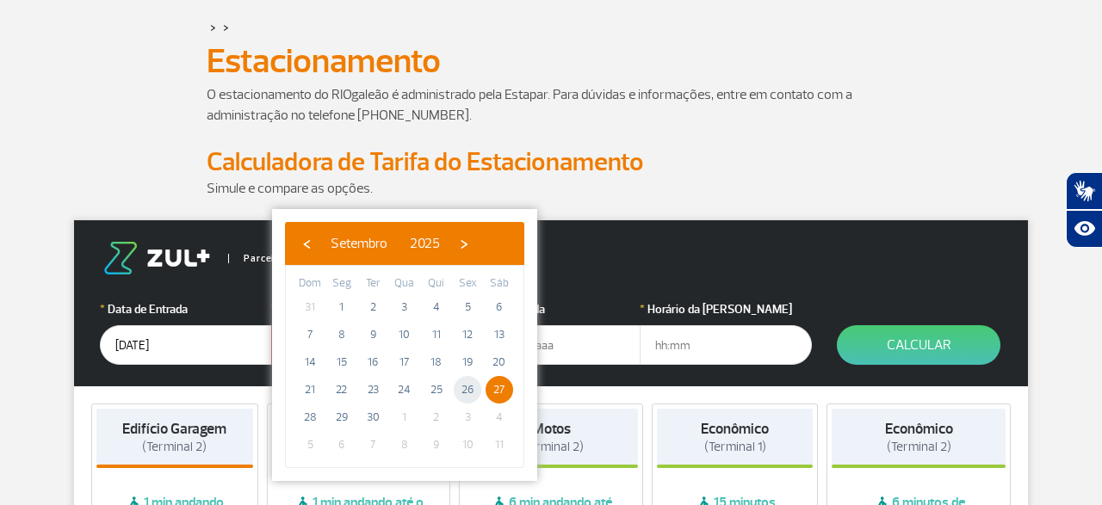  I want to click on span: 22, so click(342, 390).